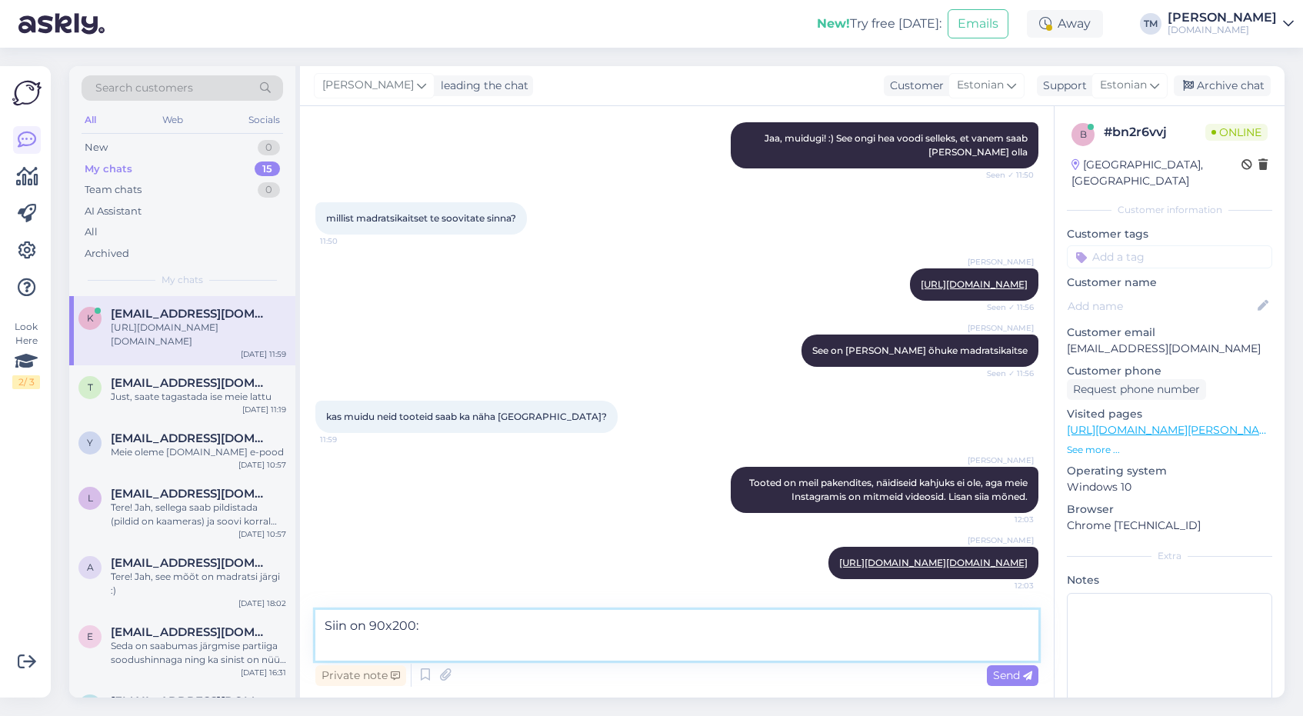  Describe the element at coordinates (90, 498) in the screenshot. I see `span: l` at that location.